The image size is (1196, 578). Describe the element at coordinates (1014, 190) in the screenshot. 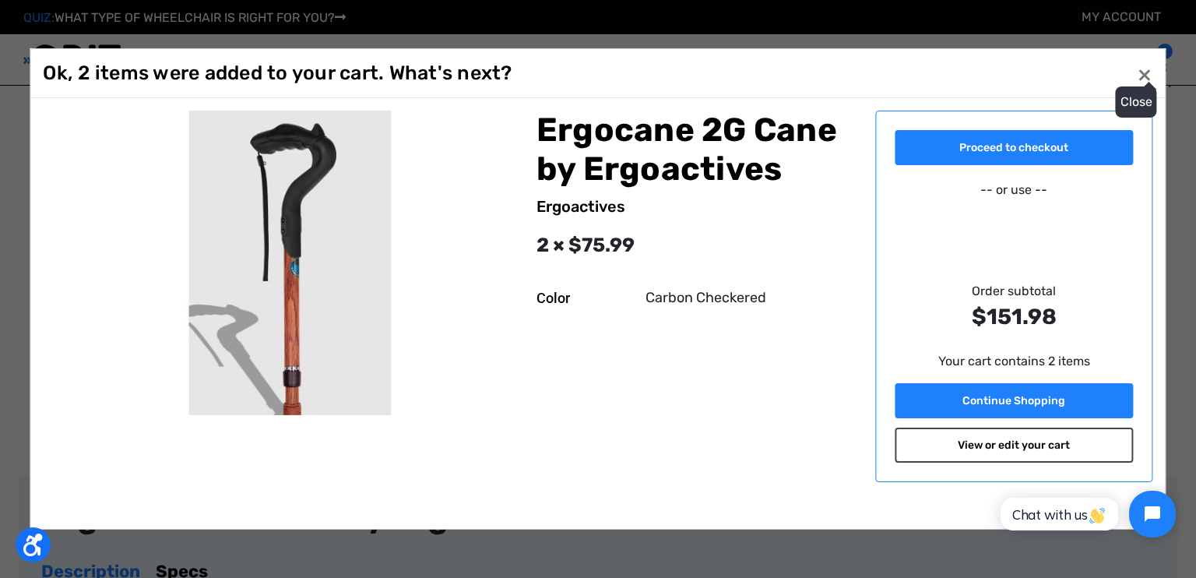

I see `p: -- or use --` at that location.